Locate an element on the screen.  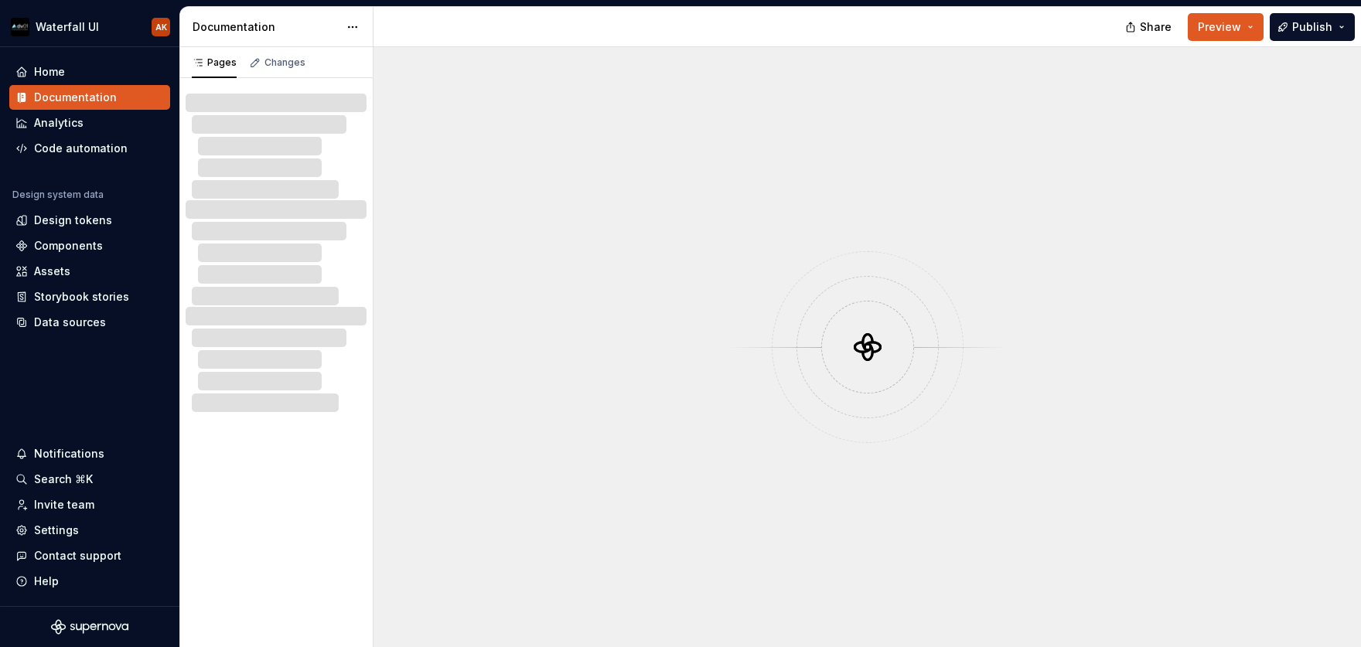
button: Contact support is located at coordinates (90, 556).